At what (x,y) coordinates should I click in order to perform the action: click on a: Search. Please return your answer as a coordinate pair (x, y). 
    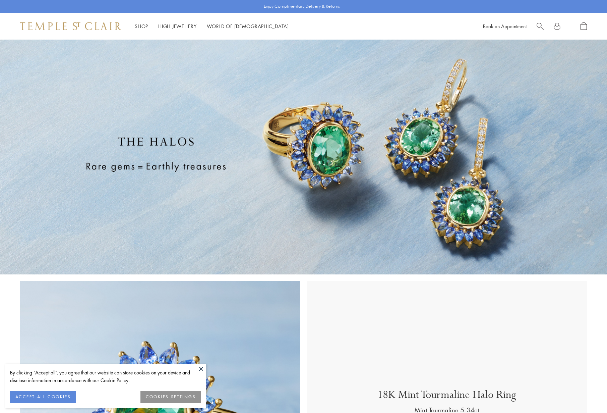
    Looking at the image, I should click on (540, 26).